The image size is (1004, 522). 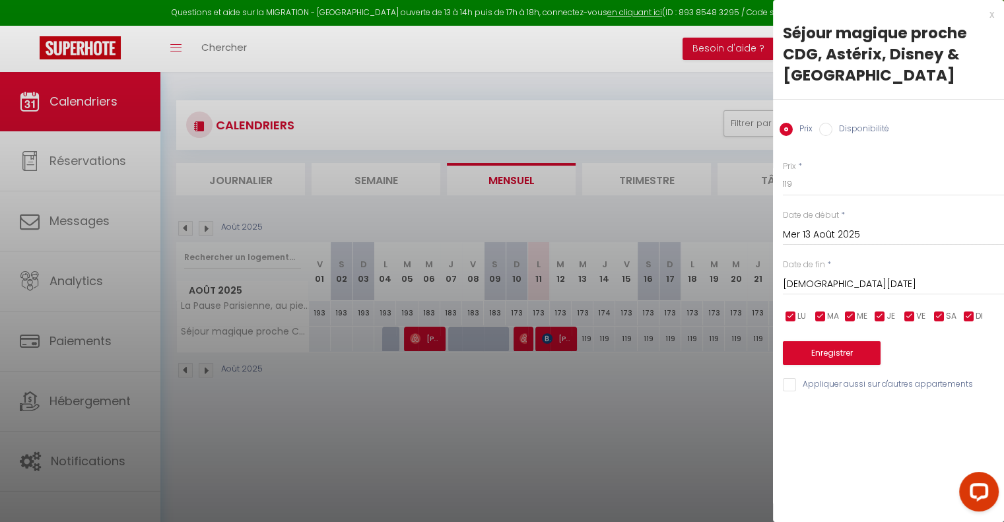 I want to click on label: Date de début, so click(x=811, y=215).